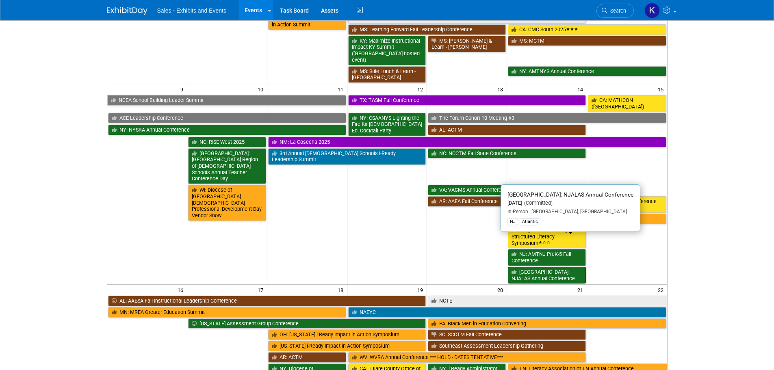  Describe the element at coordinates (547, 257) in the screenshot. I see `a: NJ: AMTNJ PreK-5 Fall Conference` at that location.